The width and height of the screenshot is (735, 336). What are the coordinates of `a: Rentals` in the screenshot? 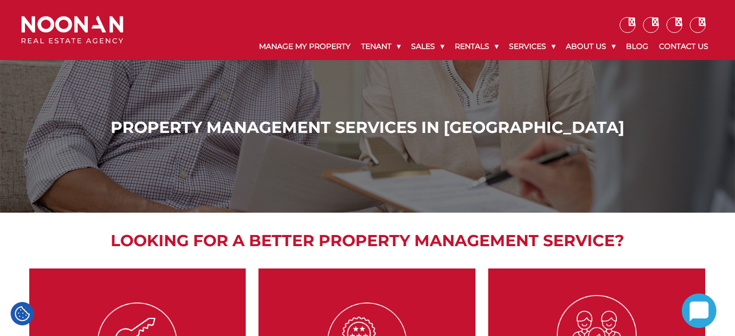 It's located at (477, 46).